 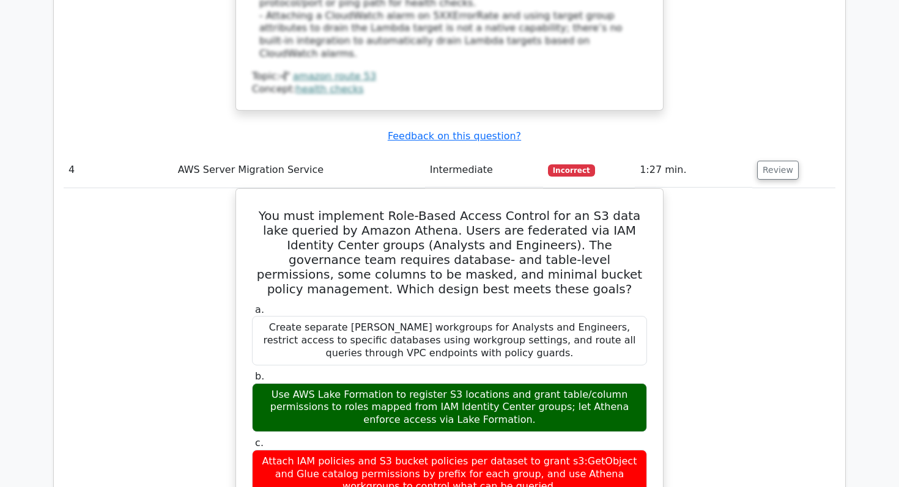 What do you see at coordinates (454, 136) in the screenshot?
I see `a: Feedback on this question?` at bounding box center [454, 136].